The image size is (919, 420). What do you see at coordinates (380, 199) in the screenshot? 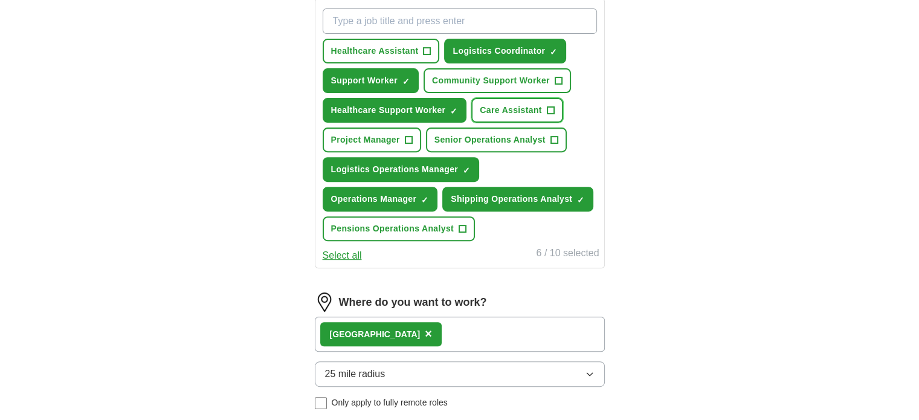
I see `button: Operations Manager✓` at bounding box center [380, 199].